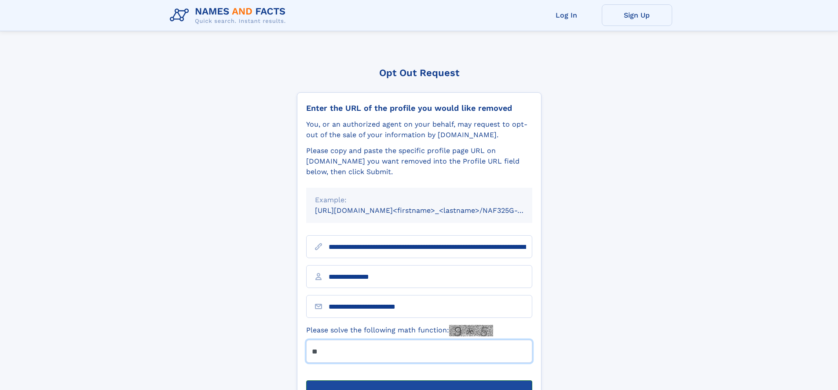  What do you see at coordinates (419, 73) in the screenshot?
I see `div: Opt Out Request` at bounding box center [419, 73].